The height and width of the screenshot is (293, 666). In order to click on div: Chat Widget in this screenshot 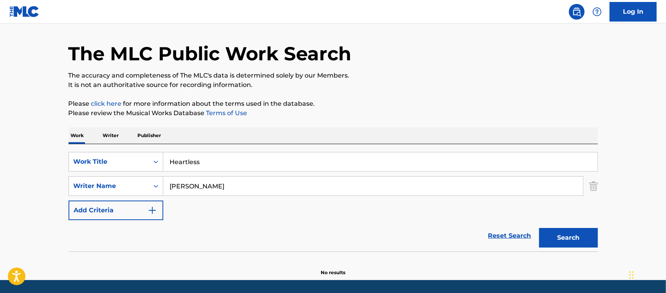, I will do `click(646, 274)`.